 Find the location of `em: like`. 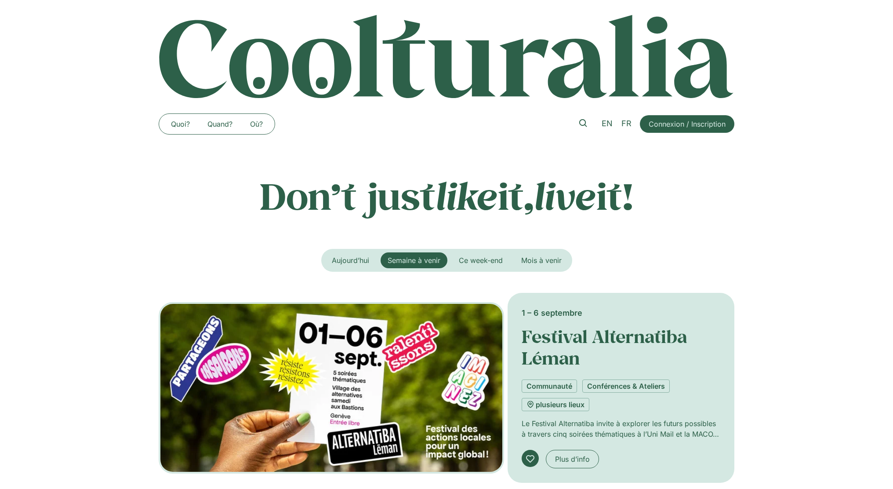

em: like is located at coordinates (467, 195).